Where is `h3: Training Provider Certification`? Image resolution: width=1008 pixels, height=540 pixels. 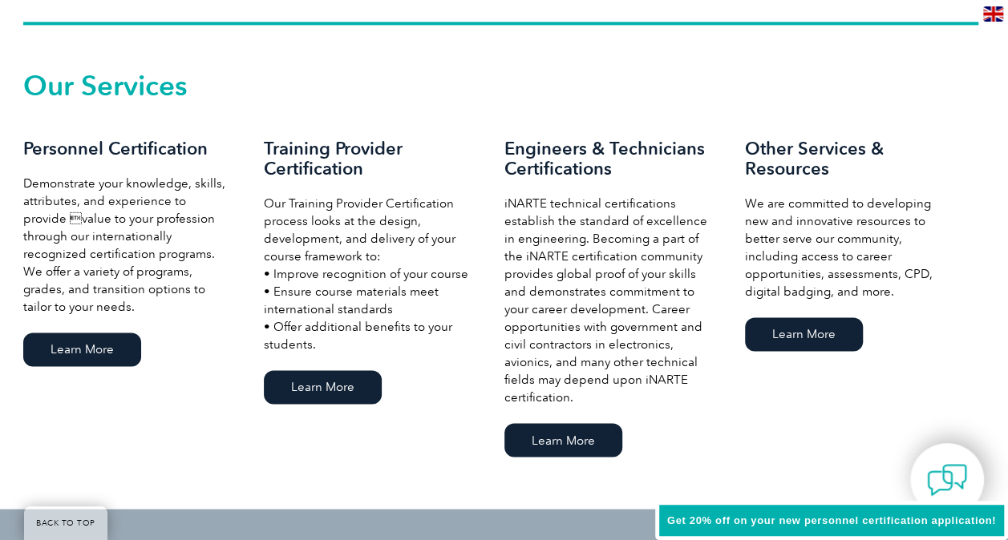 h3: Training Provider Certification is located at coordinates (368, 159).